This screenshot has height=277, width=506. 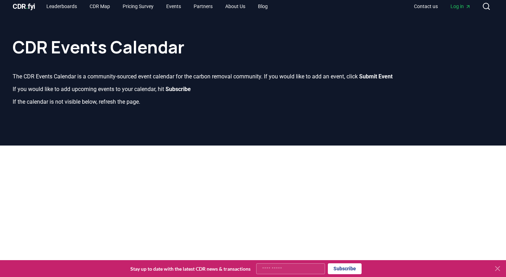 I want to click on span: CDR fyi, so click(x=24, y=6).